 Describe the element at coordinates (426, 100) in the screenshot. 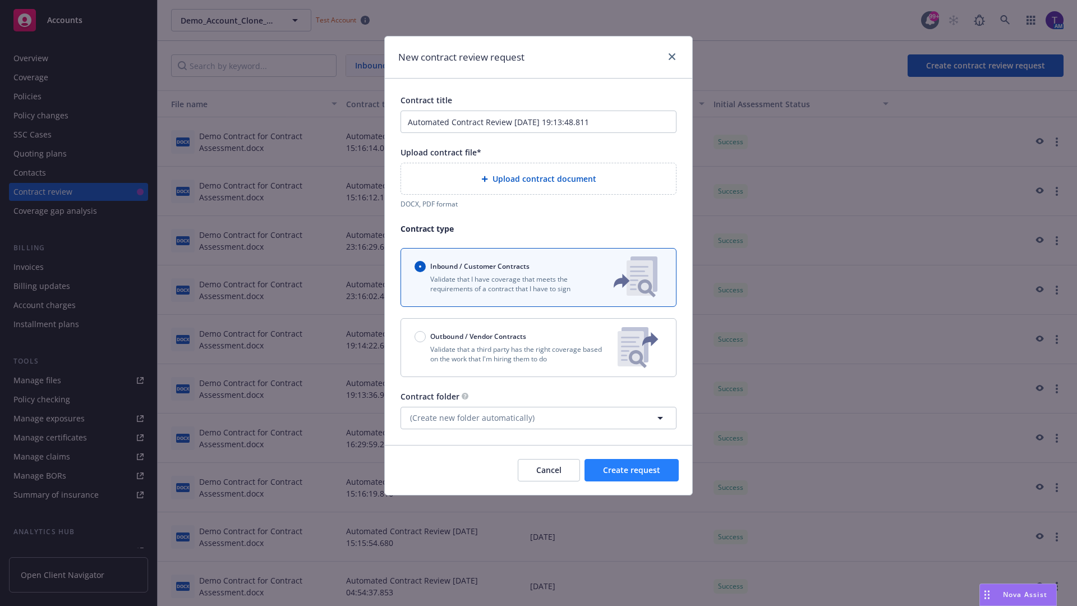

I see `span: Contract title` at that location.